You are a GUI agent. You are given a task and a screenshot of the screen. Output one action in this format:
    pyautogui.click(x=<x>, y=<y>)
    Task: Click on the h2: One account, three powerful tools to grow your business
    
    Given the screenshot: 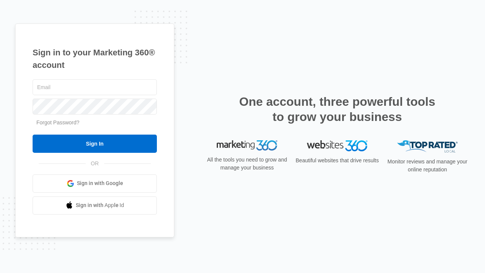 What is the action you would take?
    pyautogui.click(x=337, y=109)
    